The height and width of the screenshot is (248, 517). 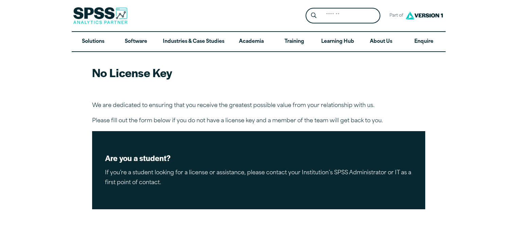 I want to click on button: Search magnifying glass icon, so click(x=313, y=16).